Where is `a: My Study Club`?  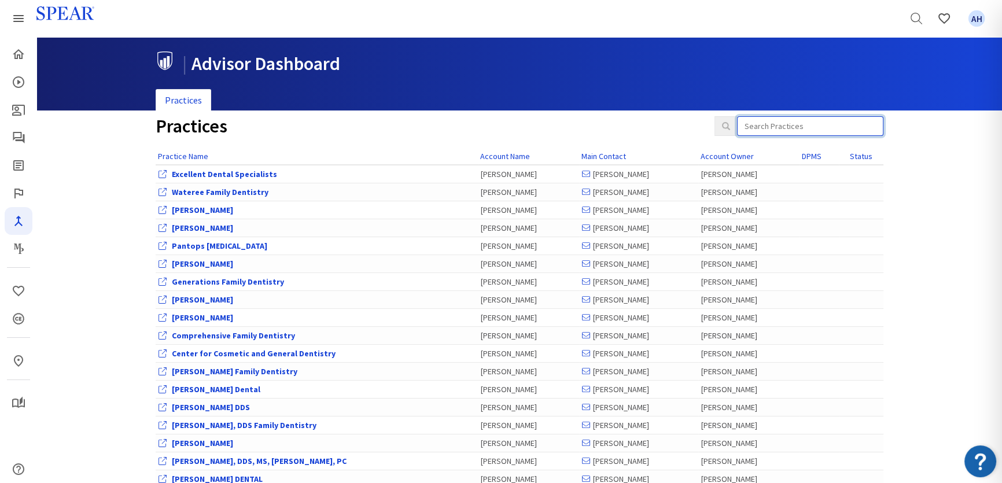 a: My Study Club is located at coordinates (19, 403).